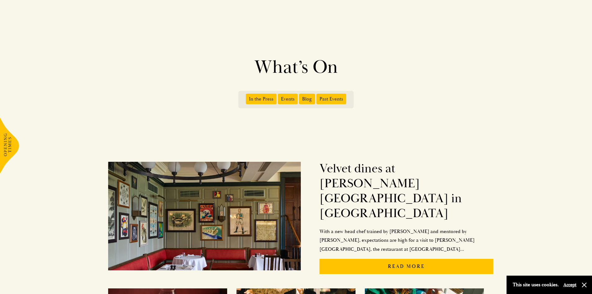 This screenshot has height=294, width=592. Describe the element at coordinates (296, 67) in the screenshot. I see `h1: What’s On` at that location.